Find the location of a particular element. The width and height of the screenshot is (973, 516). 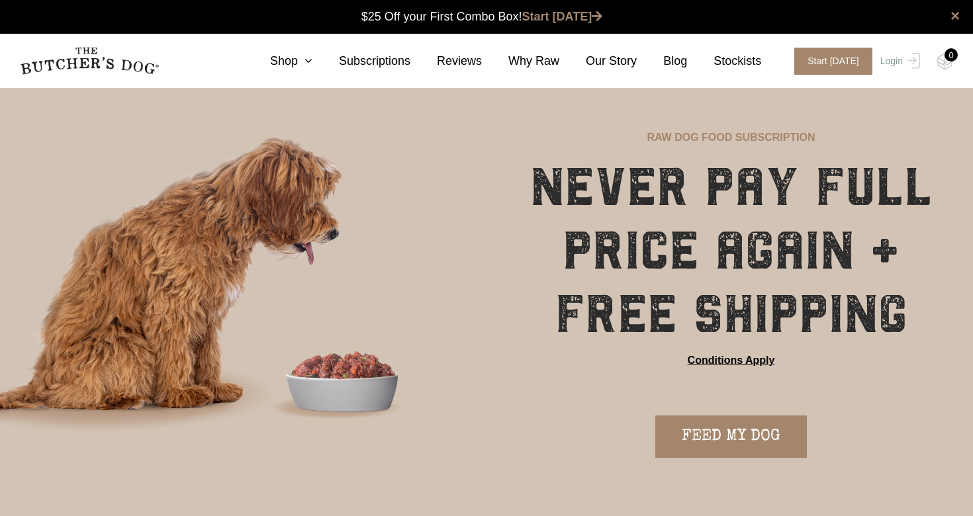

a: Blog is located at coordinates (662, 61).